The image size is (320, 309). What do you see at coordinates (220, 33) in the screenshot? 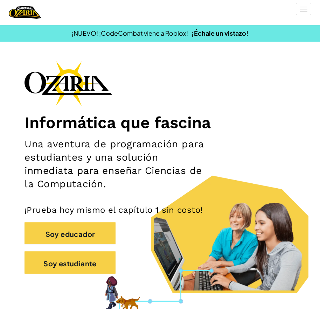
I see `a: ¡Échale un vistazo!` at bounding box center [220, 33].